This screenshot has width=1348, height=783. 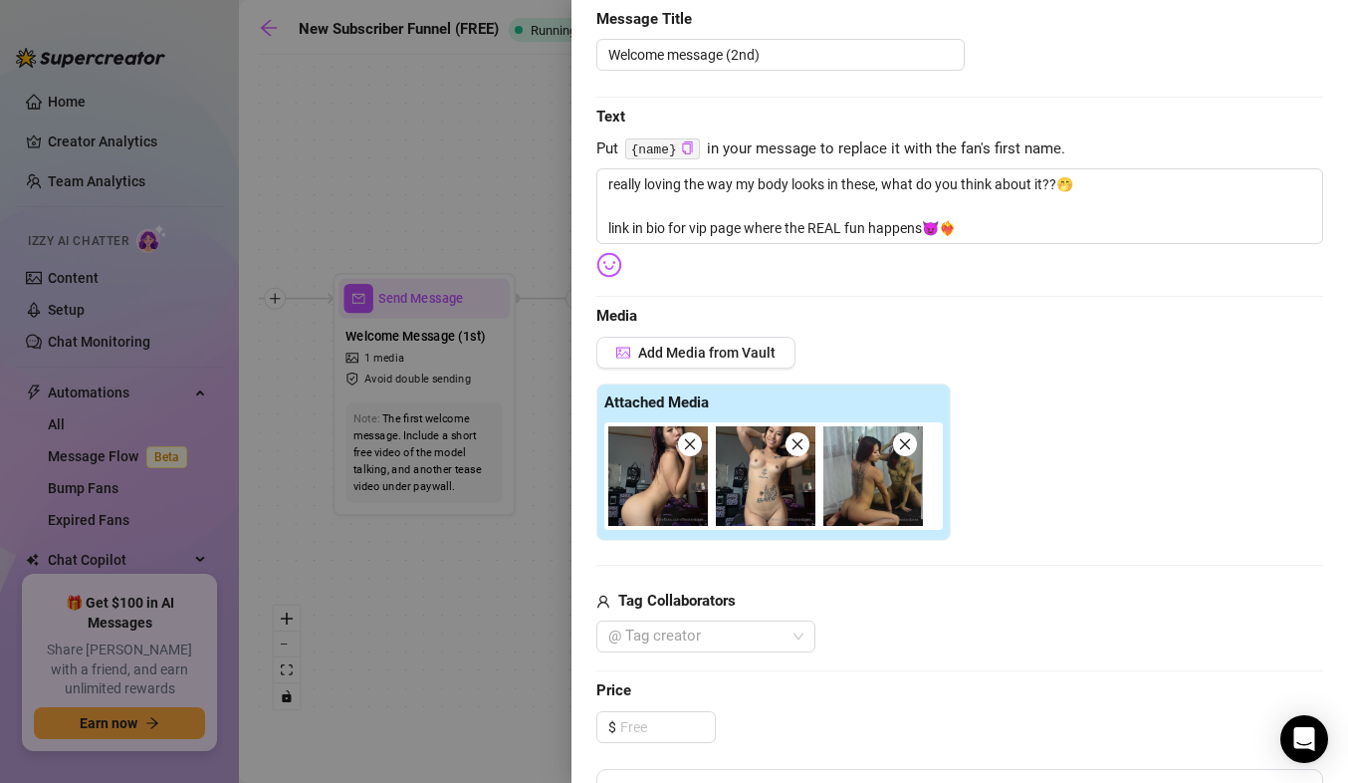 What do you see at coordinates (610, 116) in the screenshot?
I see `strong: Text` at bounding box center [610, 116].